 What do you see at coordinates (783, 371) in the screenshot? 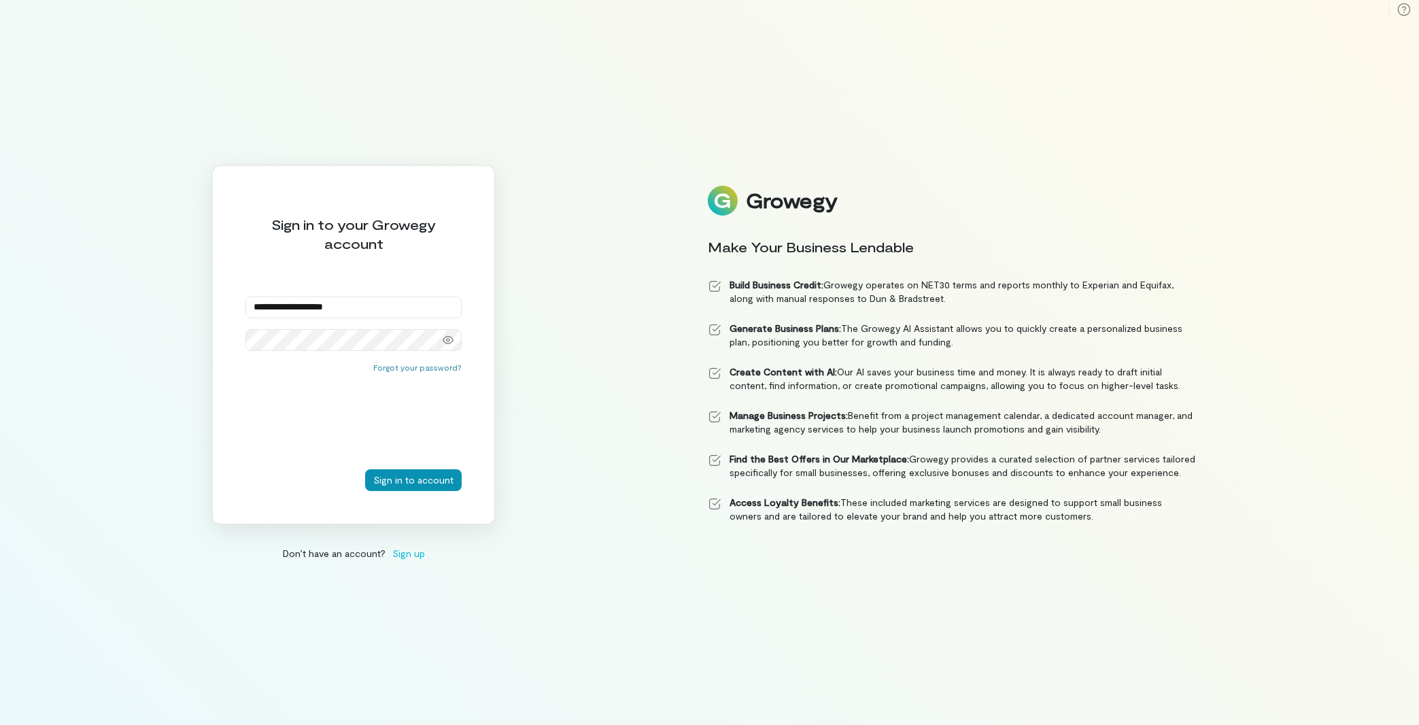
I see `strong: Create Content with AI:` at bounding box center [783, 371].